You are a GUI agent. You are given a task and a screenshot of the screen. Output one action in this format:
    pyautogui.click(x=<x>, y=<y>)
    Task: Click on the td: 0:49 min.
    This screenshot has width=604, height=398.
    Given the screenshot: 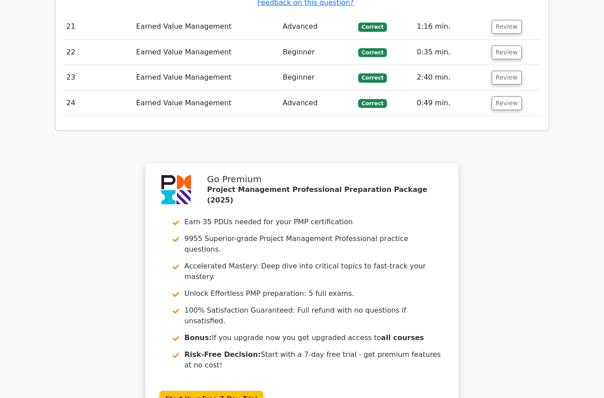 What is the action you would take?
    pyautogui.click(x=451, y=103)
    